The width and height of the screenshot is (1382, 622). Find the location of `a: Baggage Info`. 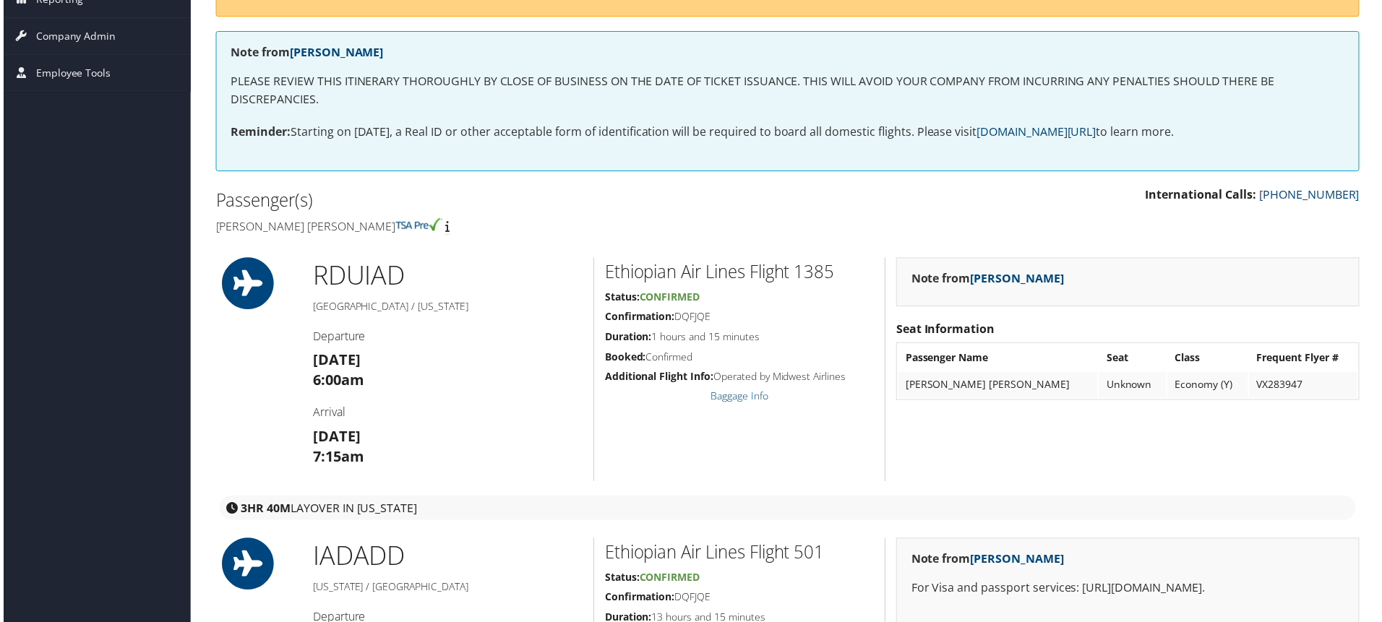

a: Baggage Info is located at coordinates (740, 398).